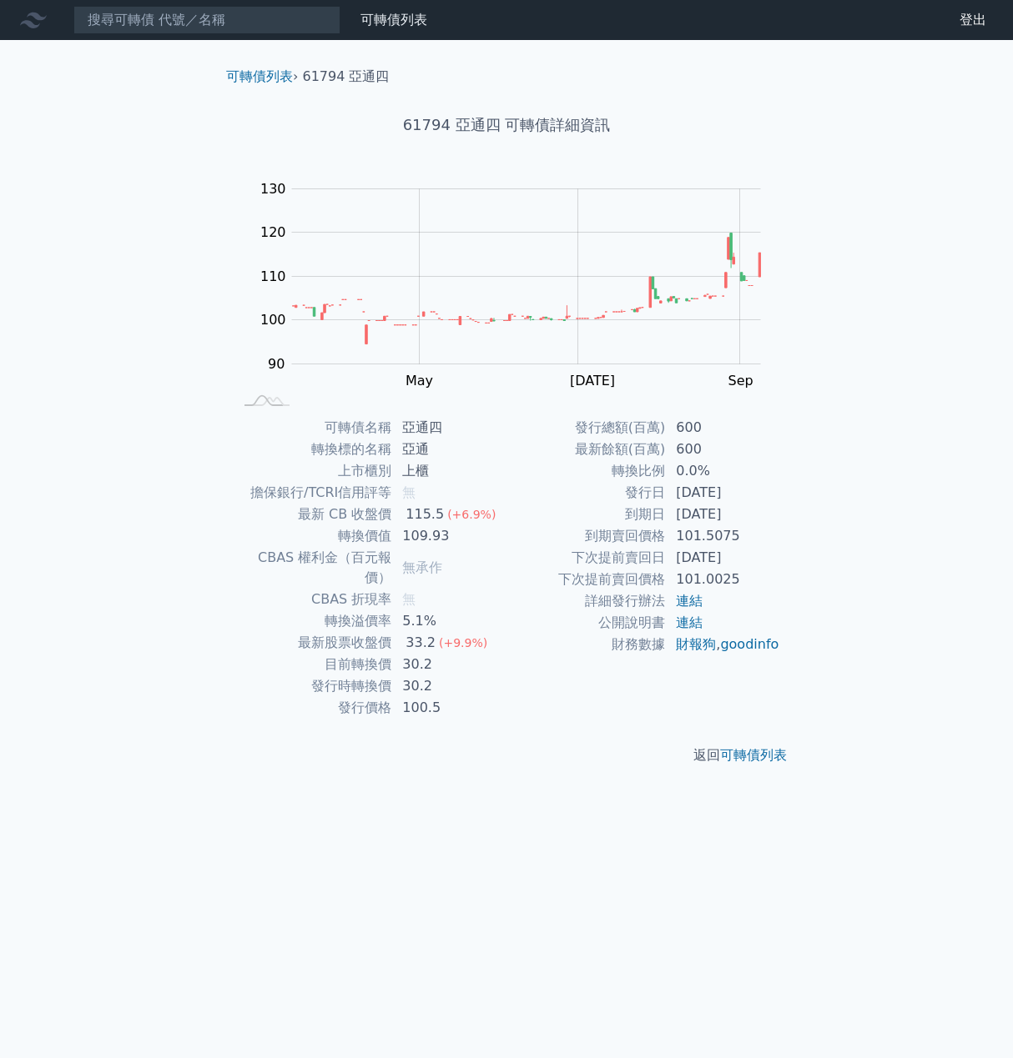 This screenshot has width=1013, height=1058. What do you see at coordinates (471, 515) in the screenshot?
I see `span: (+6.9%)` at bounding box center [471, 515].